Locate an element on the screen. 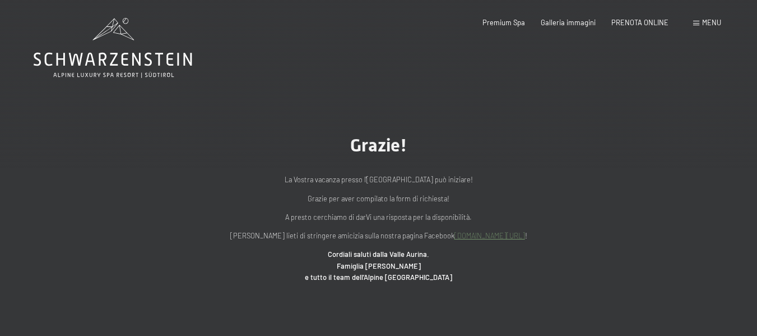 The width and height of the screenshot is (757, 336). a: PRENOTA ONLINE is located at coordinates (640, 22).